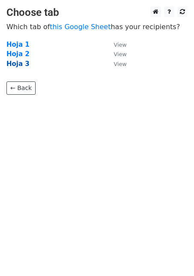 Image resolution: width=194 pixels, height=276 pixels. What do you see at coordinates (172, 255) in the screenshot?
I see `div: Widget de chat` at bounding box center [172, 255].